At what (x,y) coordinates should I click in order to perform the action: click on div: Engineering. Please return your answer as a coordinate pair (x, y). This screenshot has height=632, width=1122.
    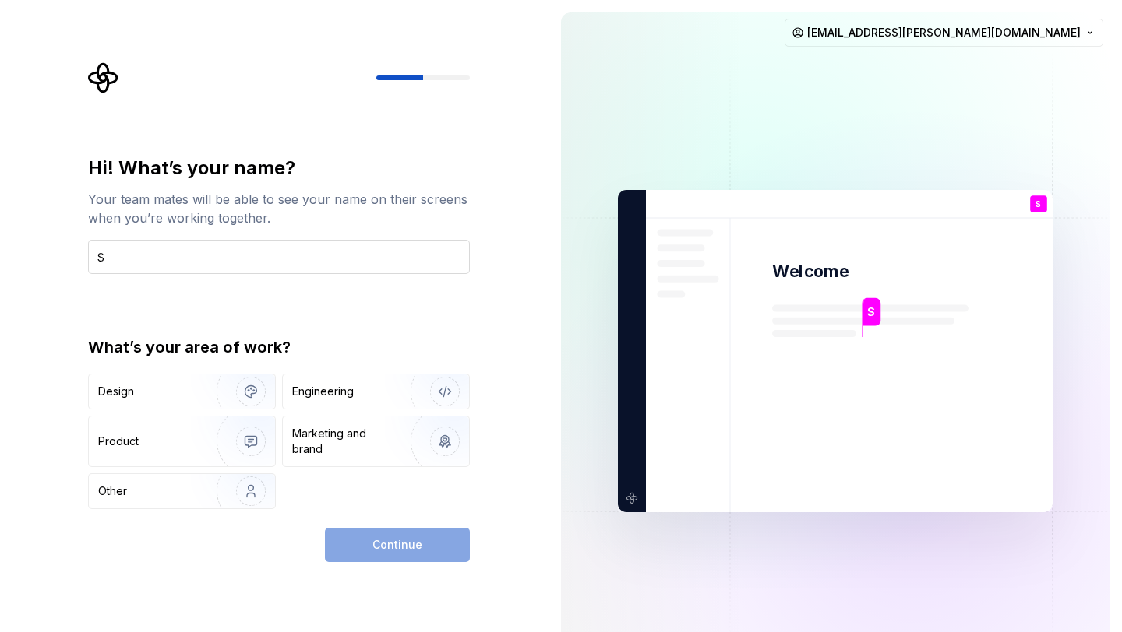
    Looking at the image, I should click on (322, 392).